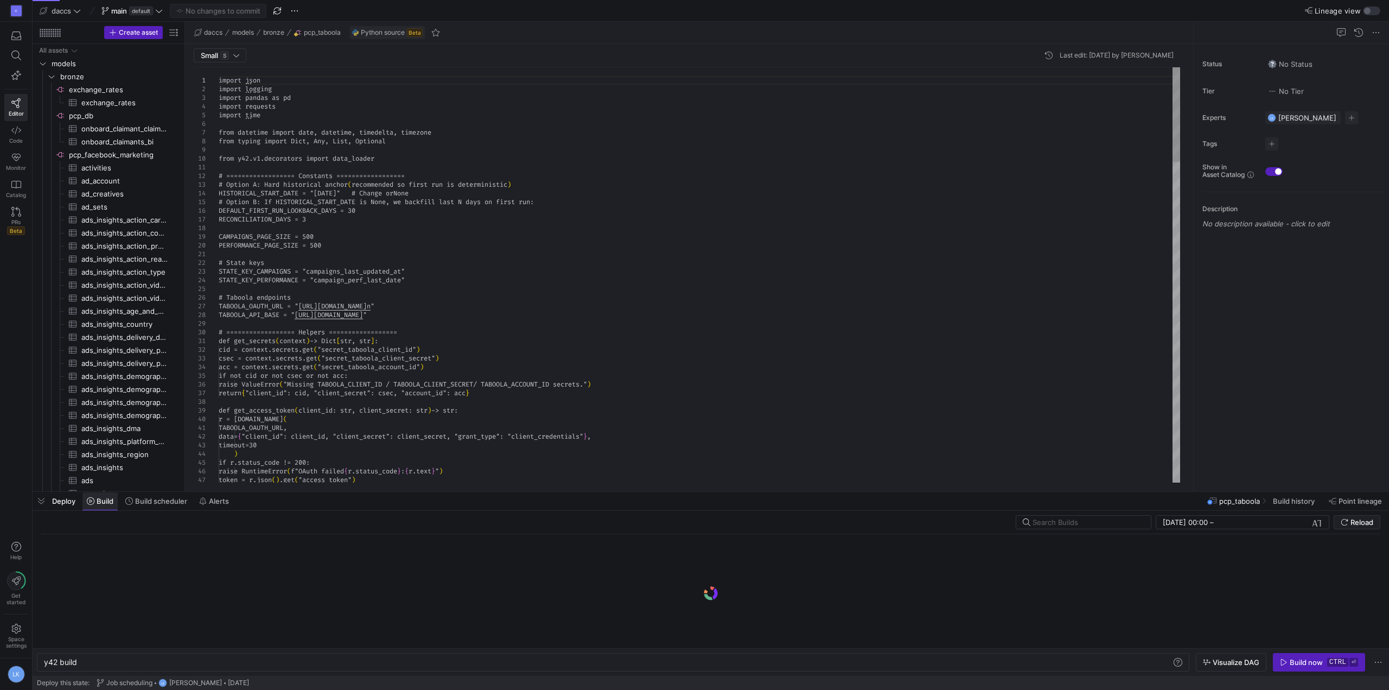  I want to click on span: def get_secrets, so click(247, 341).